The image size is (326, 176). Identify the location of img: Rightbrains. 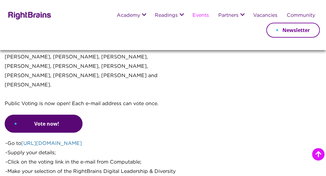
(29, 15).